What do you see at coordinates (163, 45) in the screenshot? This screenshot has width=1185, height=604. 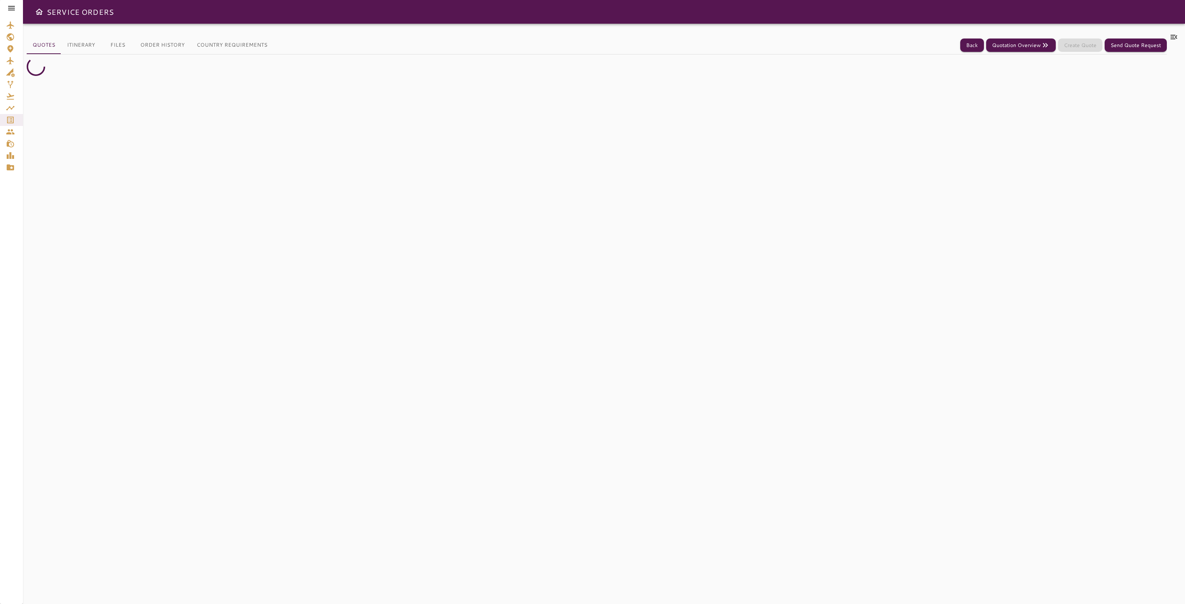 I see `button: Order History` at bounding box center [163, 45].